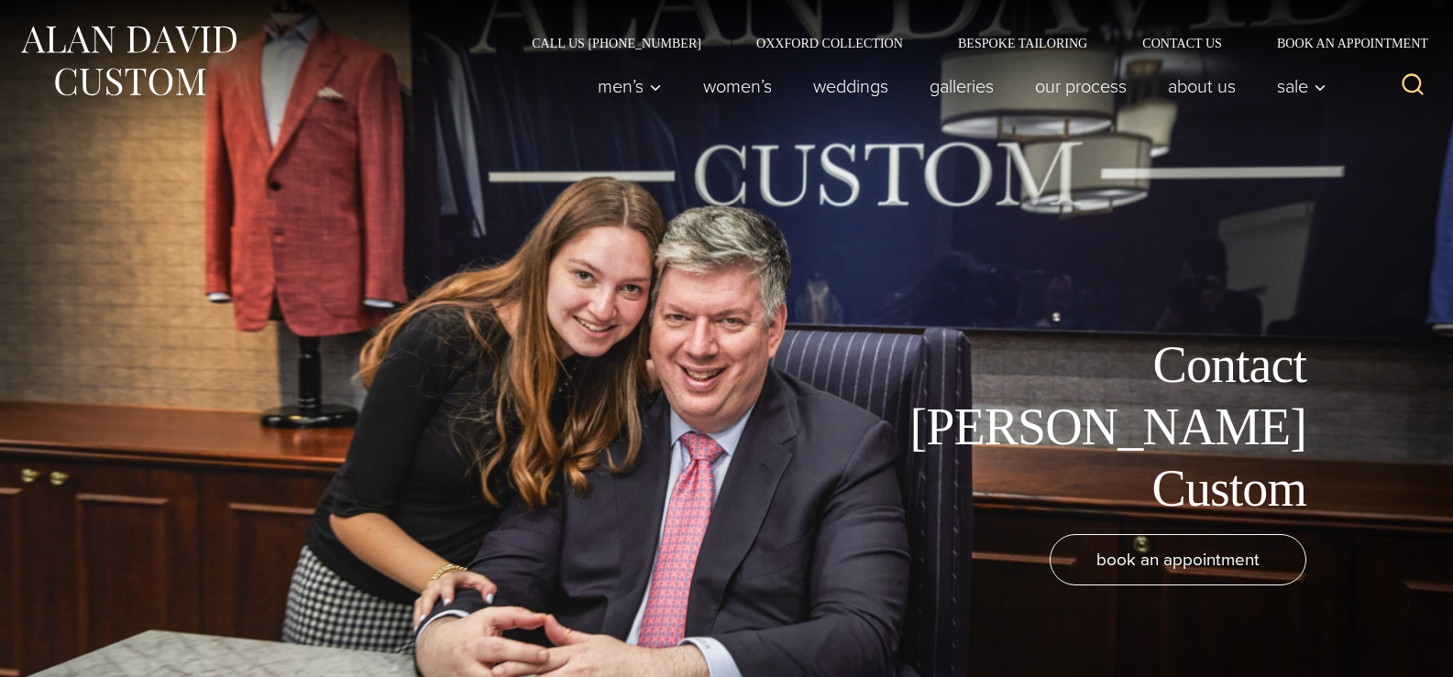 The image size is (1453, 677). I want to click on a: weddings, so click(851, 86).